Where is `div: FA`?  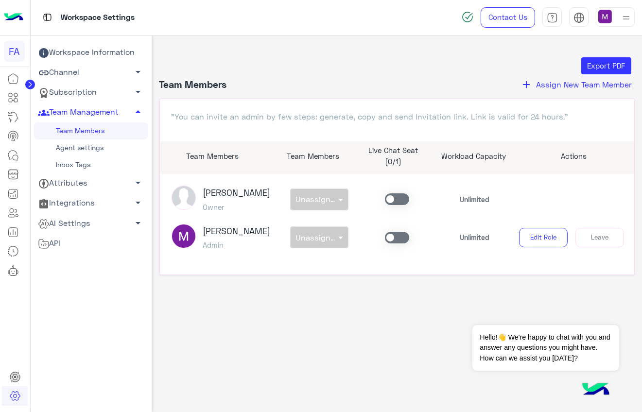
div: FA is located at coordinates (14, 51).